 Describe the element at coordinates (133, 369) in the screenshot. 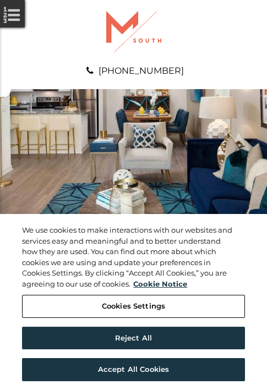

I see `button: Accept All Cookies` at that location.